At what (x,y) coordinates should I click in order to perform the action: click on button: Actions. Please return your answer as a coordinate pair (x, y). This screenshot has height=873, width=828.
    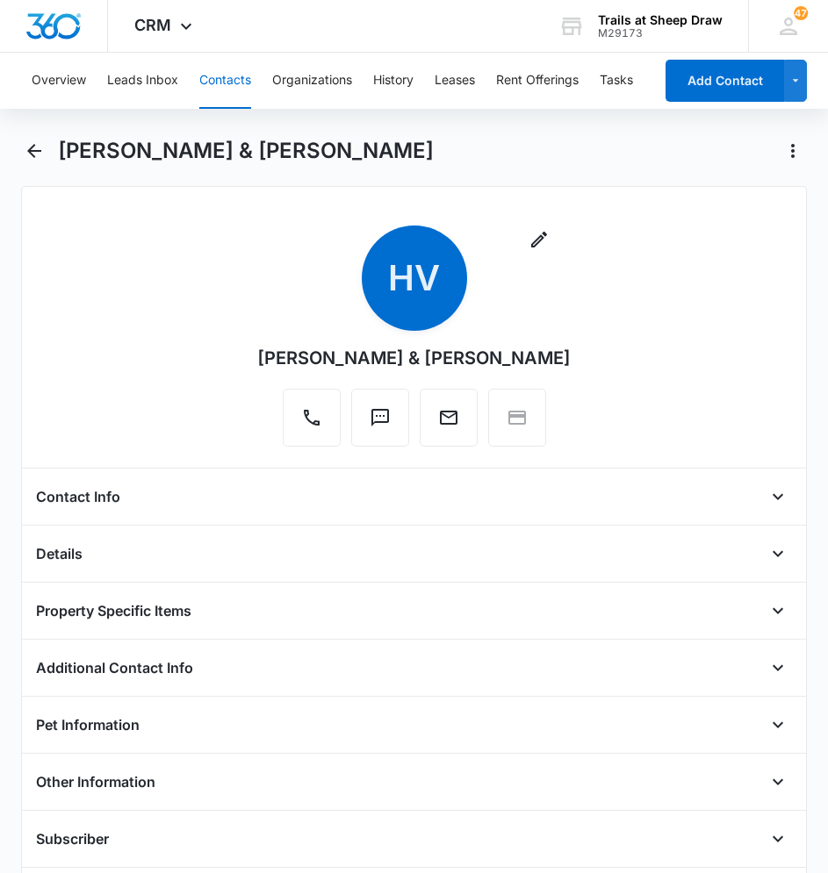
    Looking at the image, I should click on (792, 151).